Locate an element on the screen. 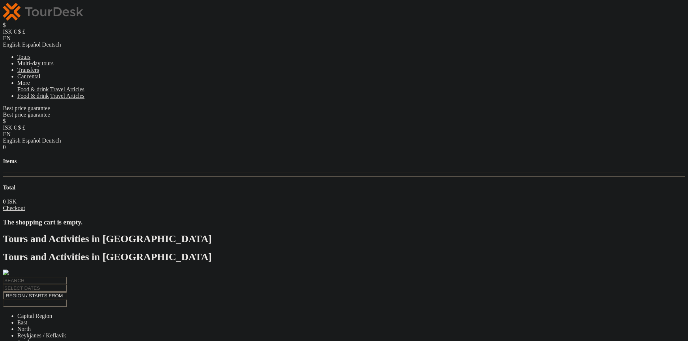 The height and width of the screenshot is (341, 688). h3: The shopping cart is empty. is located at coordinates (344, 222).